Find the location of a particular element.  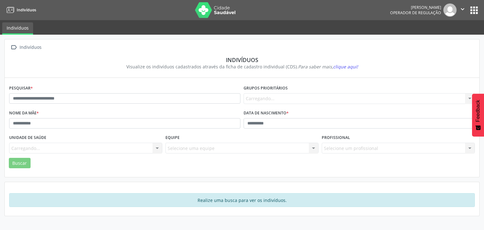

div: Visualize os indivíduos cadastrados através da ficha de cadastro individual (CDS). is located at coordinates (242, 66).